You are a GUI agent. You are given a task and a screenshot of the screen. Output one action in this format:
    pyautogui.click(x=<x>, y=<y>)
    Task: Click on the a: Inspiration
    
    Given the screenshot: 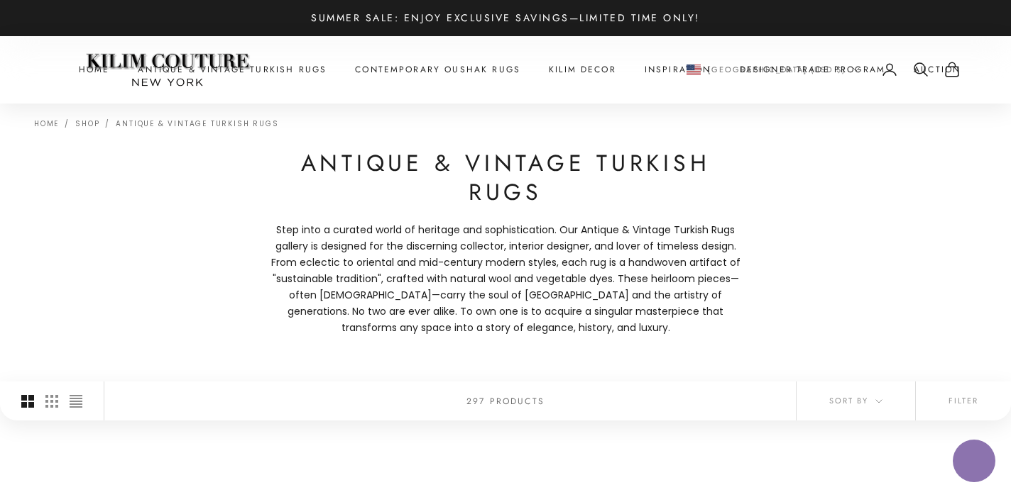 What is the action you would take?
    pyautogui.click(x=678, y=70)
    